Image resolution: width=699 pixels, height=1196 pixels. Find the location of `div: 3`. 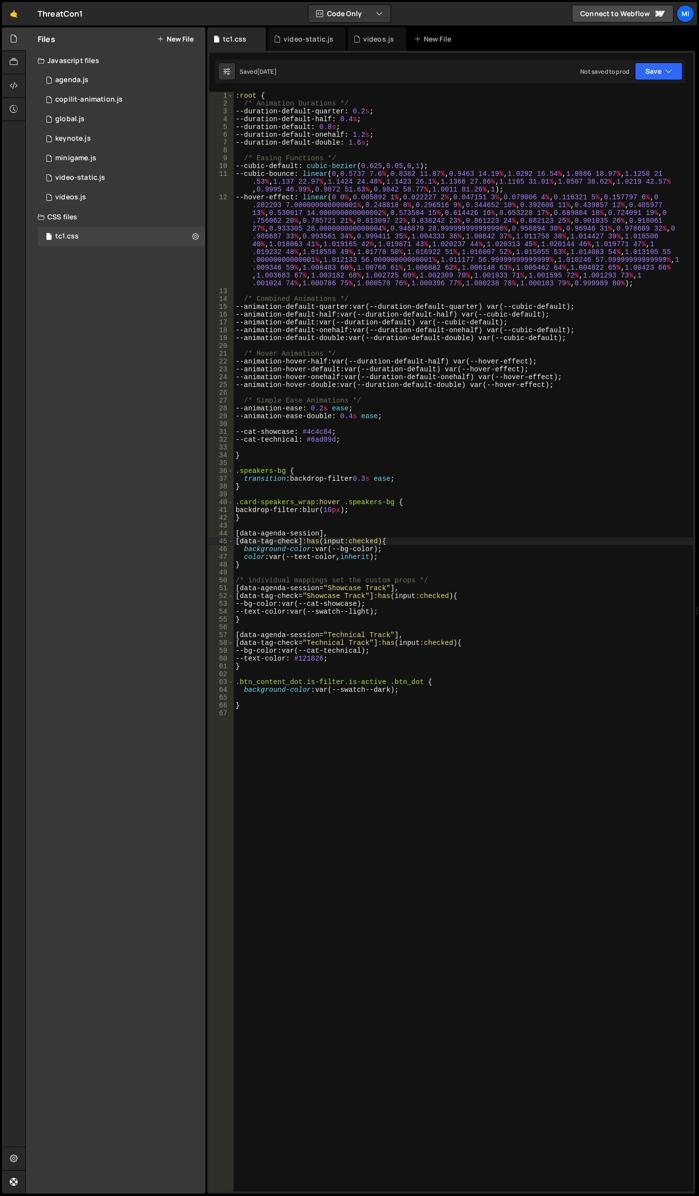

div: 3 is located at coordinates (221, 111).